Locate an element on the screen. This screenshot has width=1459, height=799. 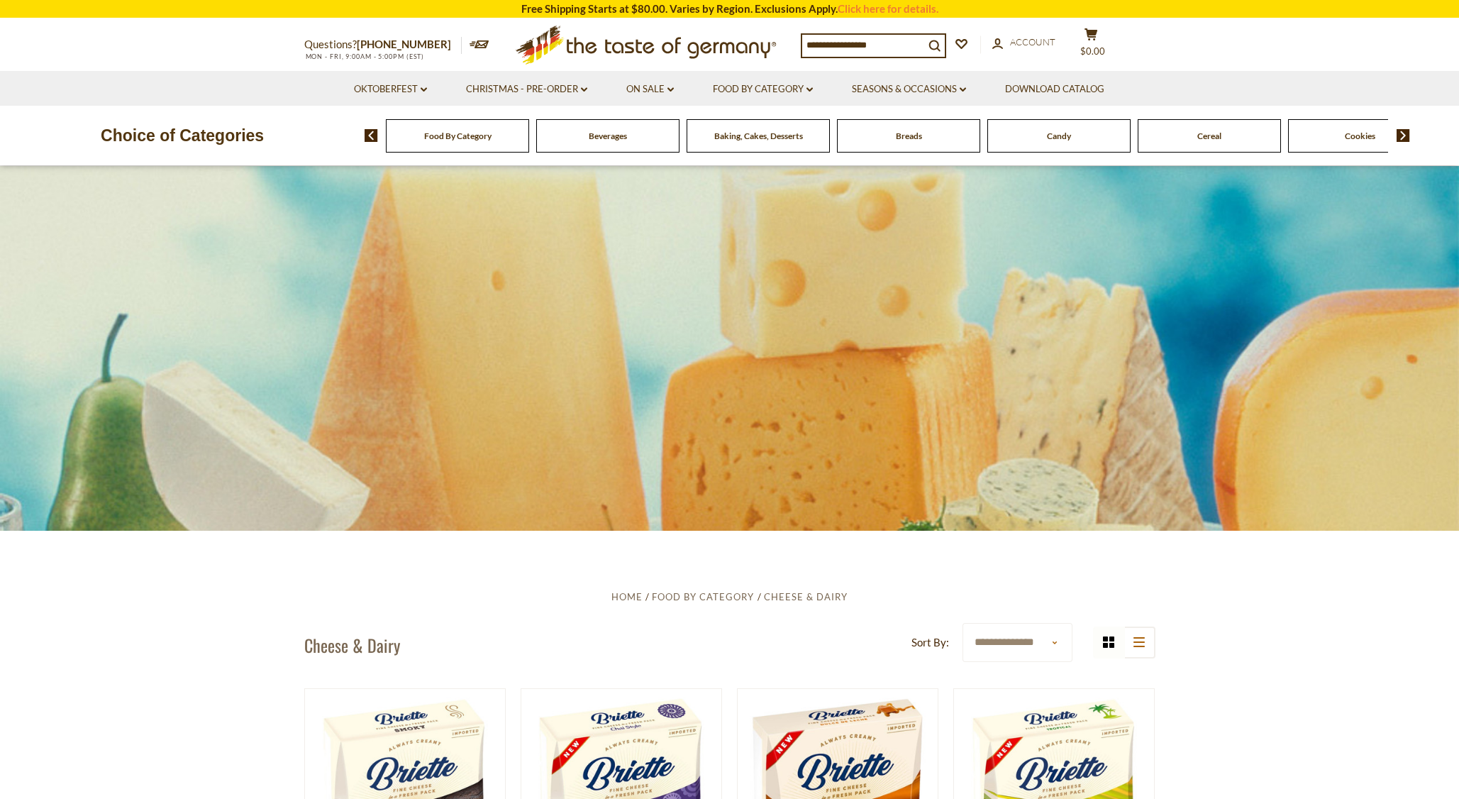
a: Download Catalog is located at coordinates (1055, 89).